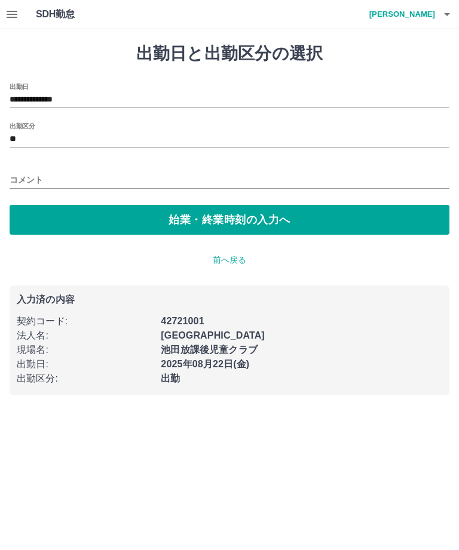 This screenshot has width=459, height=550. I want to click on b: 2025年08月22日(金), so click(205, 364).